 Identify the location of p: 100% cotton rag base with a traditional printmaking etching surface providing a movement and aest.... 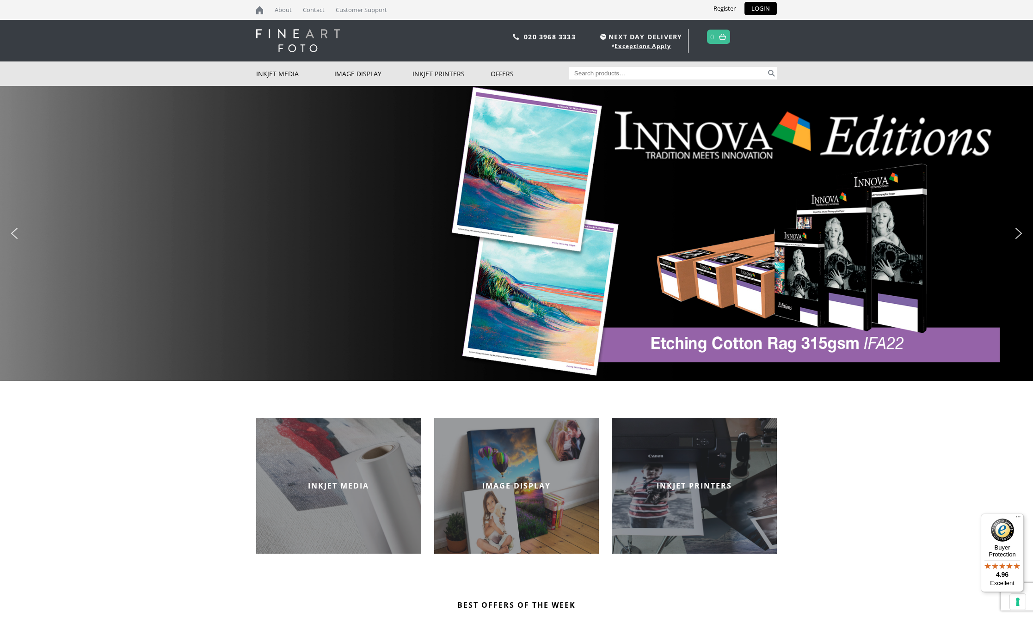
(361, 247).